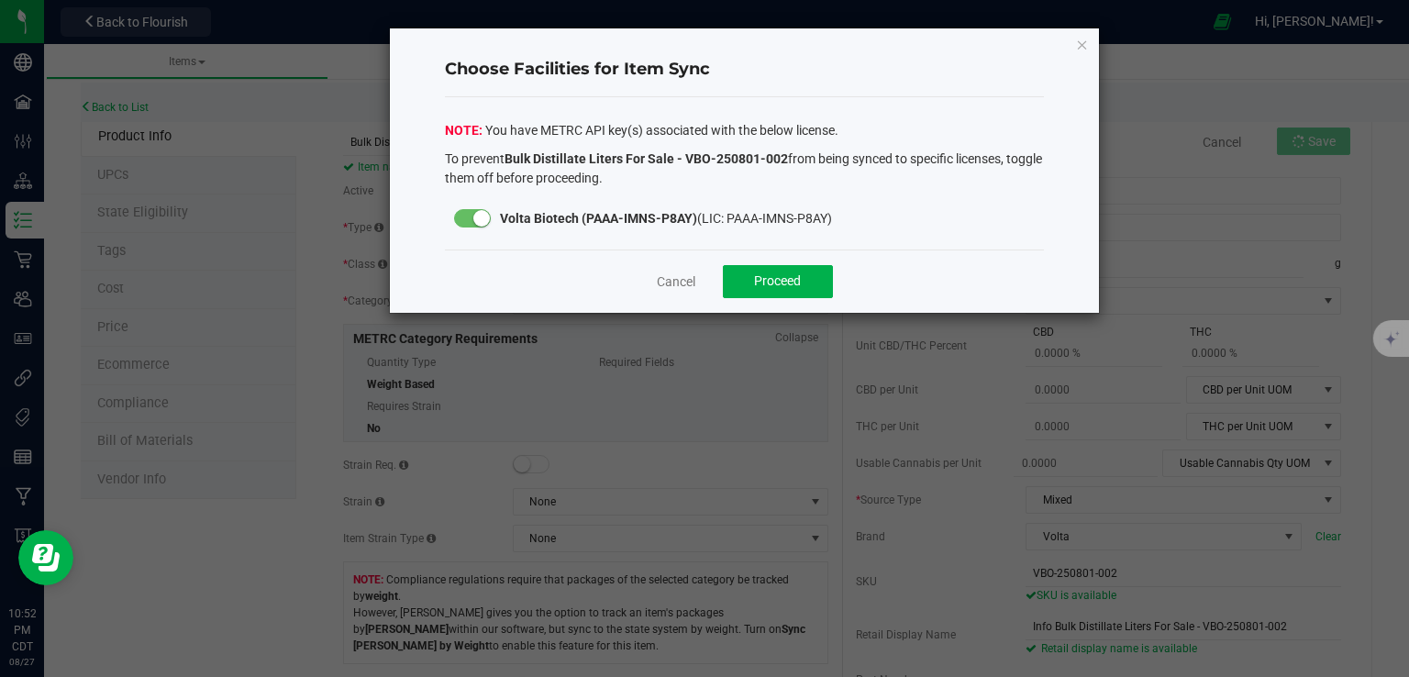 This screenshot has width=1409, height=677. Describe the element at coordinates (598, 218) in the screenshot. I see `strong: Volta Biotech (PAAA-IMNS-P8AY)` at that location.